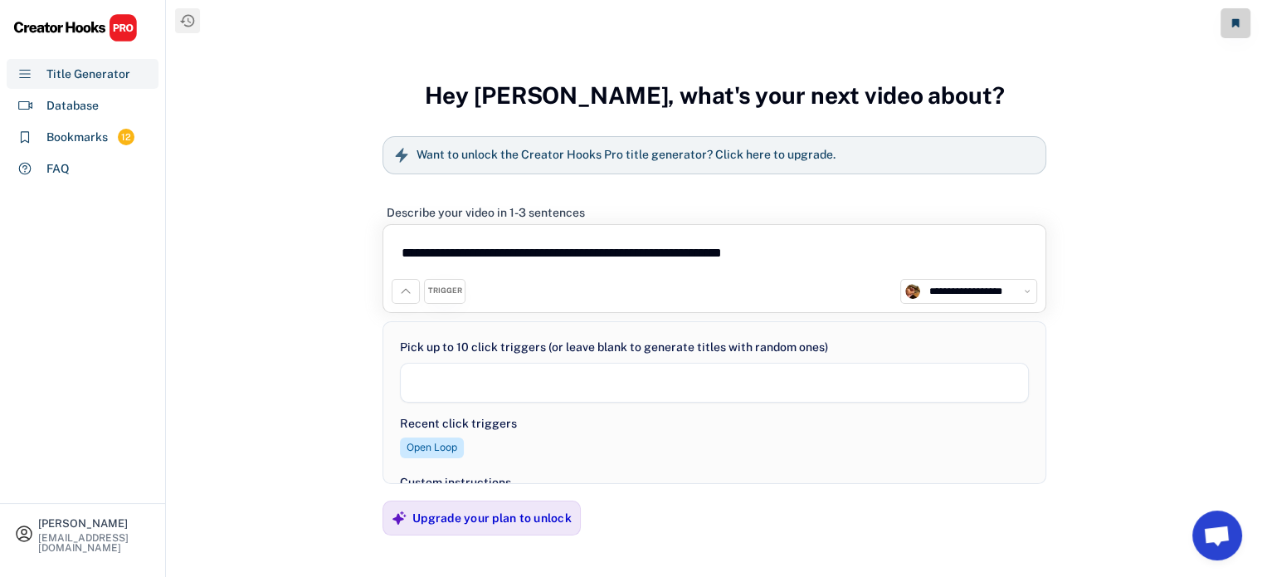  What do you see at coordinates (431, 447) in the screenshot?
I see `div: Open Loop` at bounding box center [431, 447].